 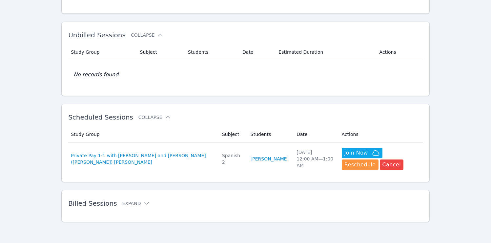 What do you see at coordinates (245, 75) in the screenshot?
I see `td: No records found` at bounding box center [245, 75].